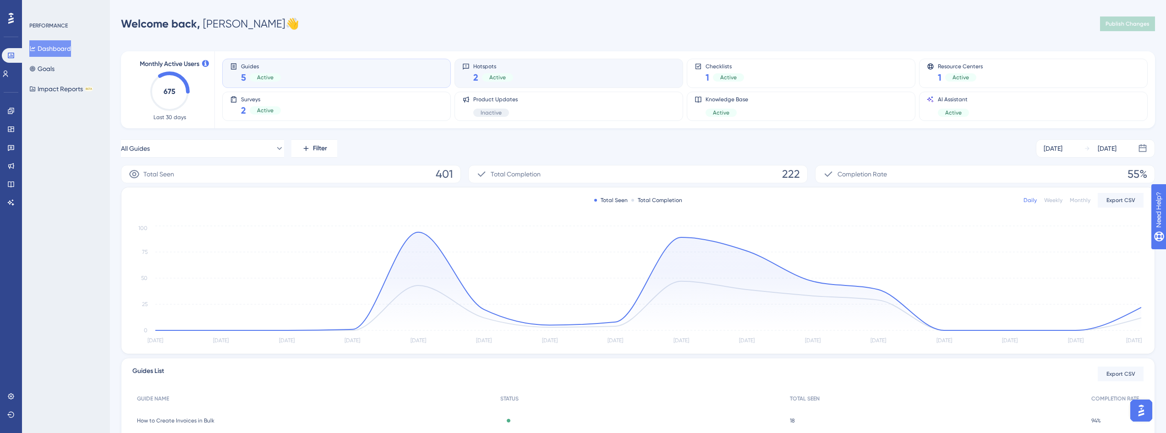  Describe the element at coordinates (509, 398) in the screenshot. I see `span: STATUS` at that location.